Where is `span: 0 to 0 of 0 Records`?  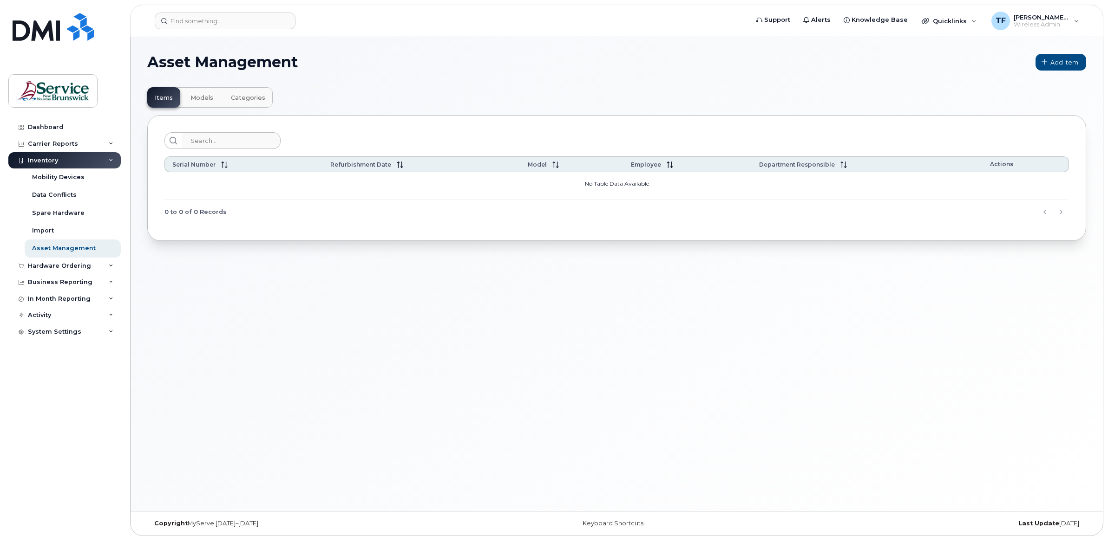 span: 0 to 0 of 0 Records is located at coordinates (196, 212).